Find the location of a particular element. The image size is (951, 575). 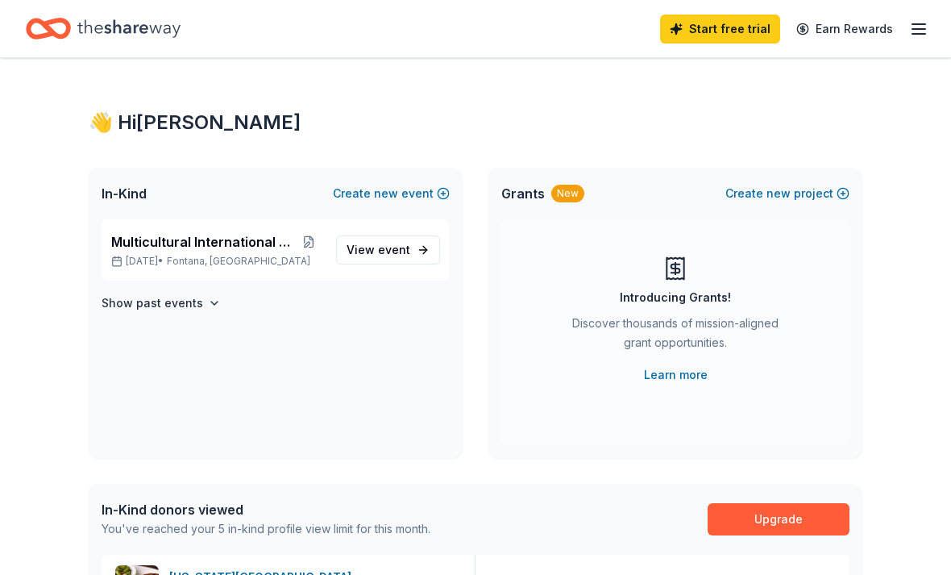

button: Show past events is located at coordinates (161, 303).